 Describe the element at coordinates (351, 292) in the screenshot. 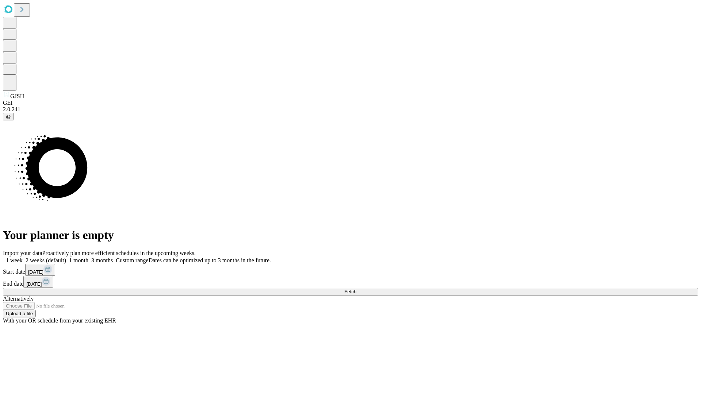

I see `button: Fetch` at that location.